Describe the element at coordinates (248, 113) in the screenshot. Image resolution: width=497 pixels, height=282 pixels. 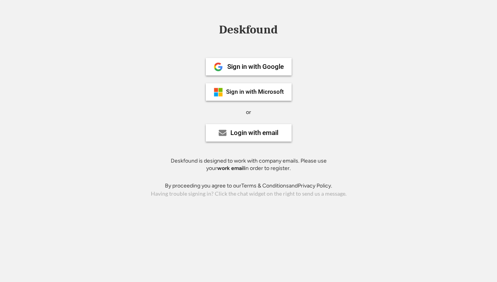
I see `div: or` at that location.